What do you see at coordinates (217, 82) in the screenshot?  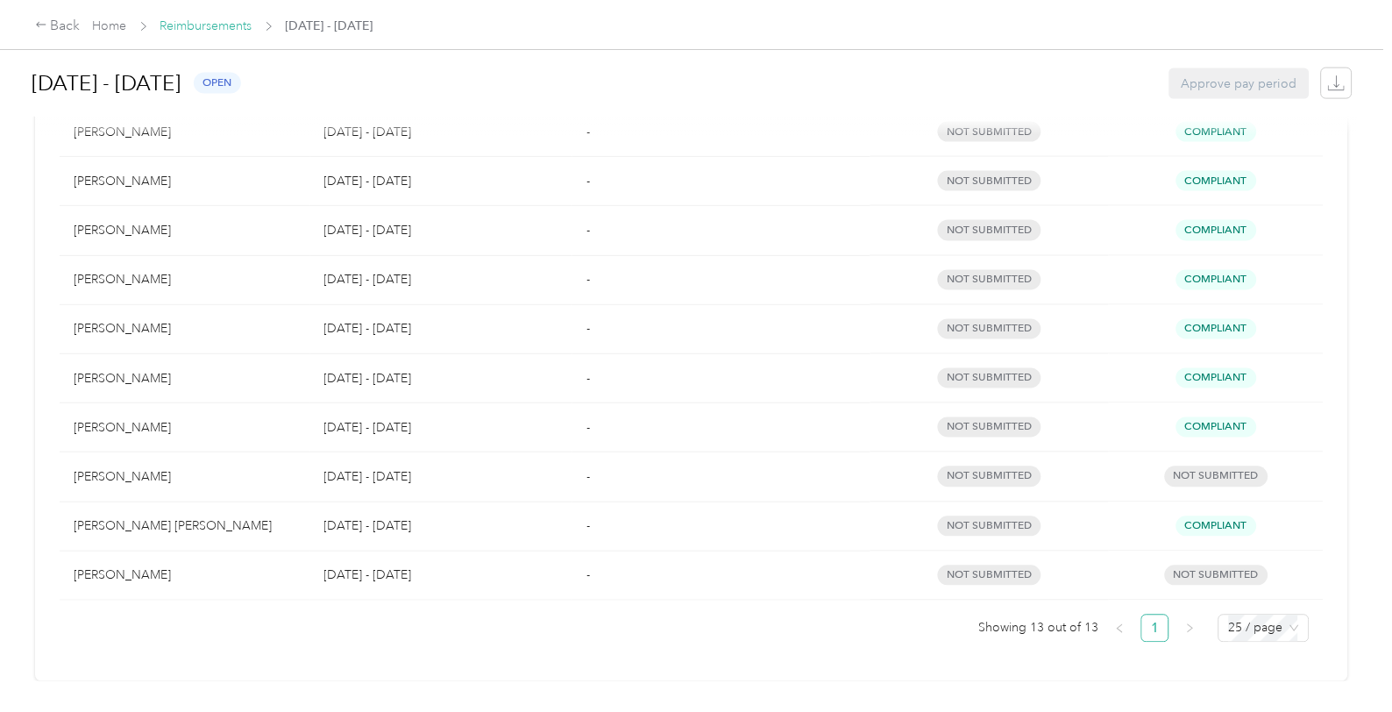 I see `span: open` at bounding box center [217, 82].